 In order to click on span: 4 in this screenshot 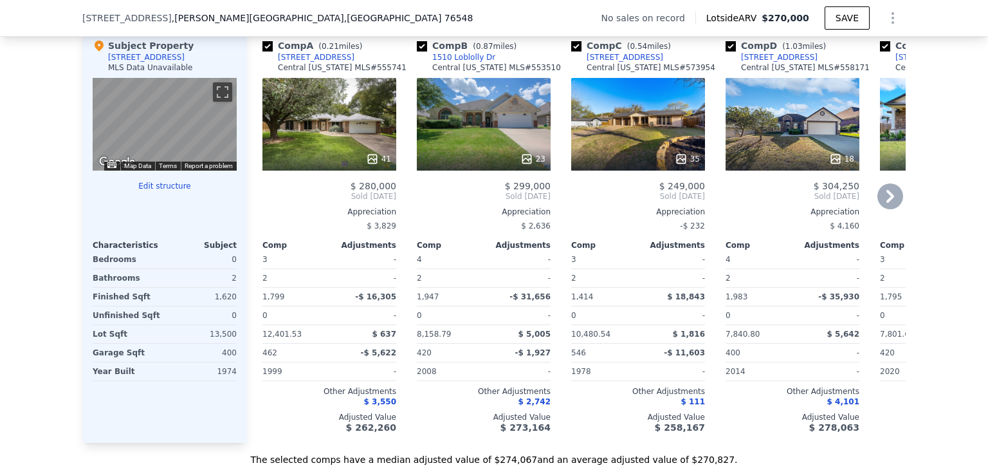, I will do `click(728, 259)`.